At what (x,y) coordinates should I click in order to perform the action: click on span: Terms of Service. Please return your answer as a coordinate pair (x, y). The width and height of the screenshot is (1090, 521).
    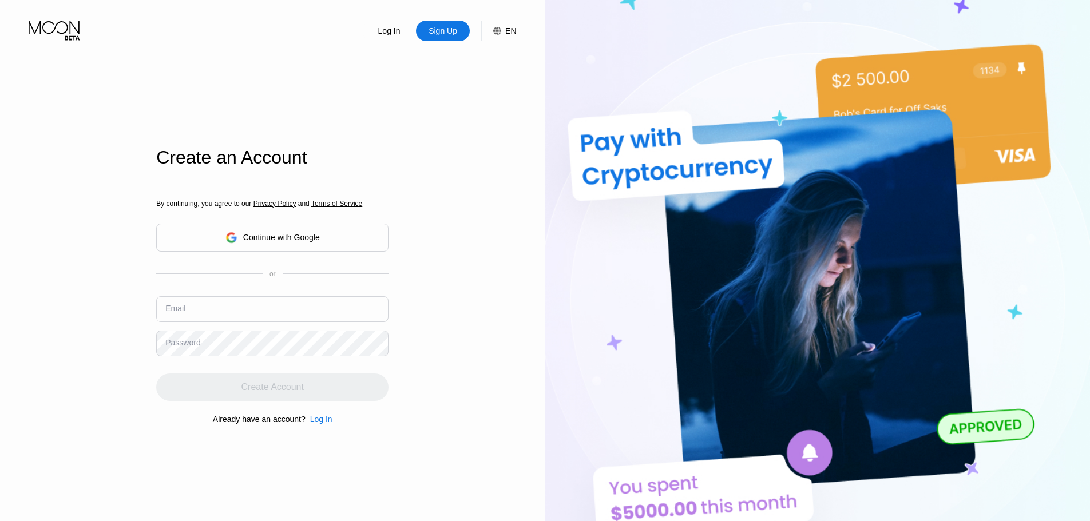
    Looking at the image, I should click on (336, 204).